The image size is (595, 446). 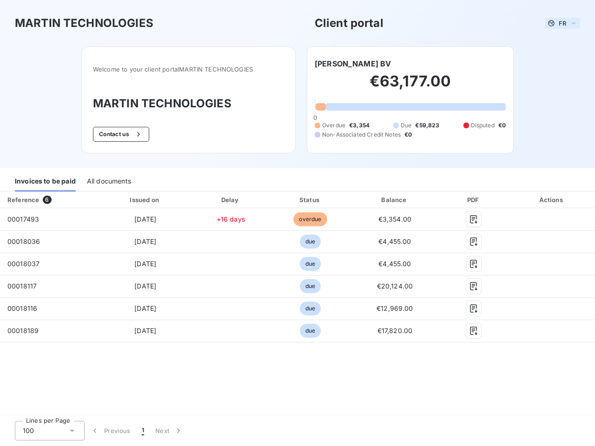 What do you see at coordinates (145, 200) in the screenshot?
I see `div: Issued on` at bounding box center [145, 200].